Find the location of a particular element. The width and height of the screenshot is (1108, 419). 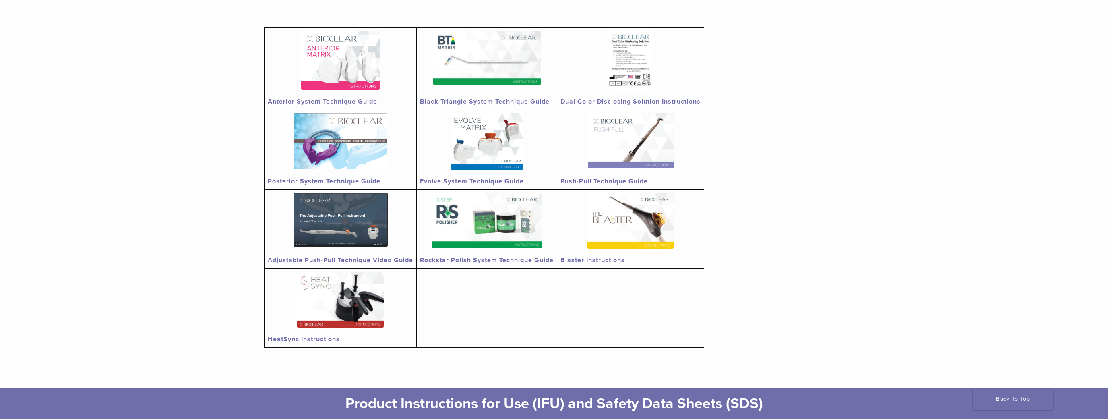

a: Blaster Instructions is located at coordinates (593, 260).